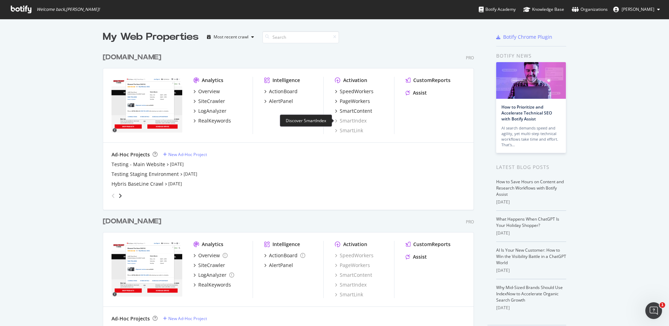  Describe the element at coordinates (231, 37) in the screenshot. I see `div: Most recent crawl` at that location.